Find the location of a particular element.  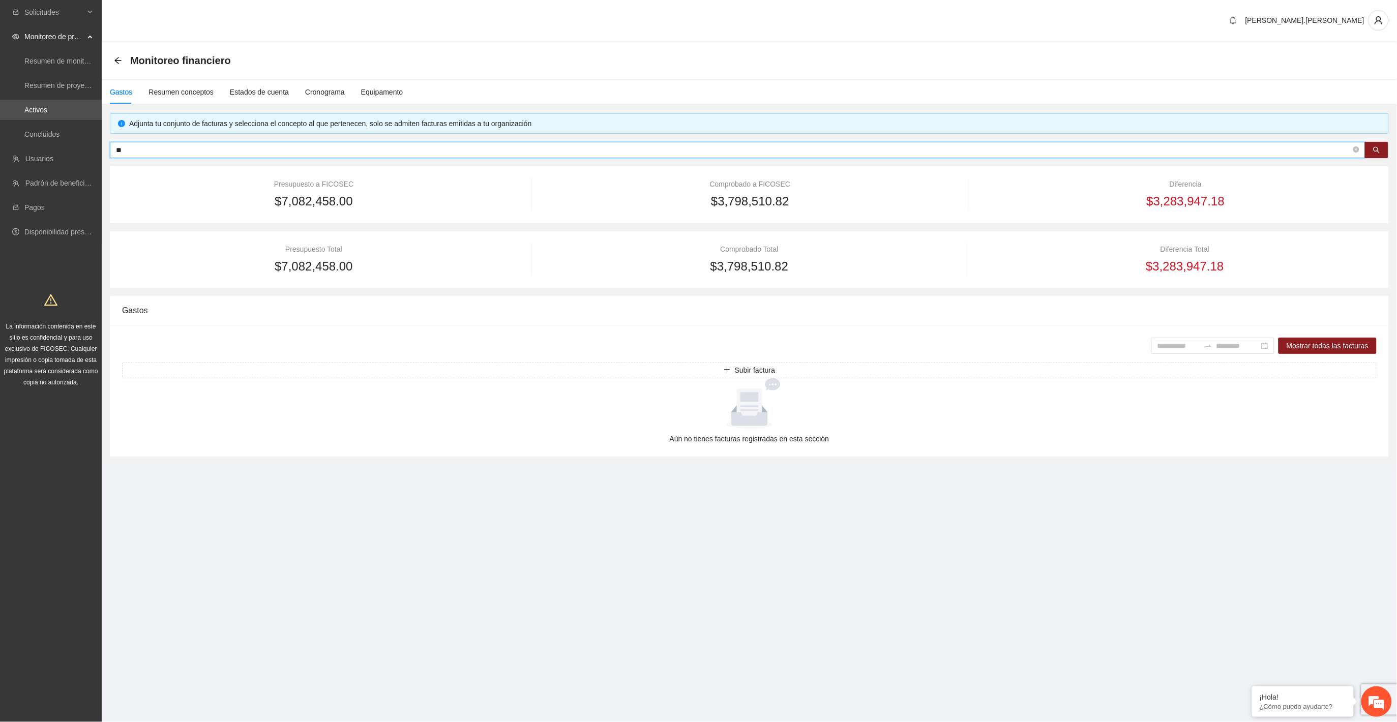

span: warning is located at coordinates (51, 300).